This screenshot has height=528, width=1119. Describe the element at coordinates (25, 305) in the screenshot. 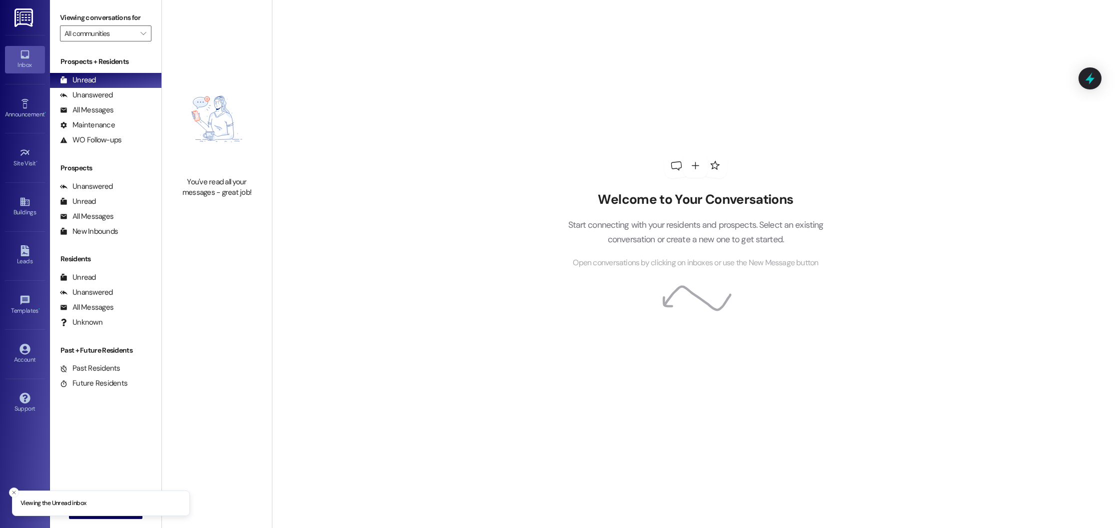

I see `a: Templates •` at that location.